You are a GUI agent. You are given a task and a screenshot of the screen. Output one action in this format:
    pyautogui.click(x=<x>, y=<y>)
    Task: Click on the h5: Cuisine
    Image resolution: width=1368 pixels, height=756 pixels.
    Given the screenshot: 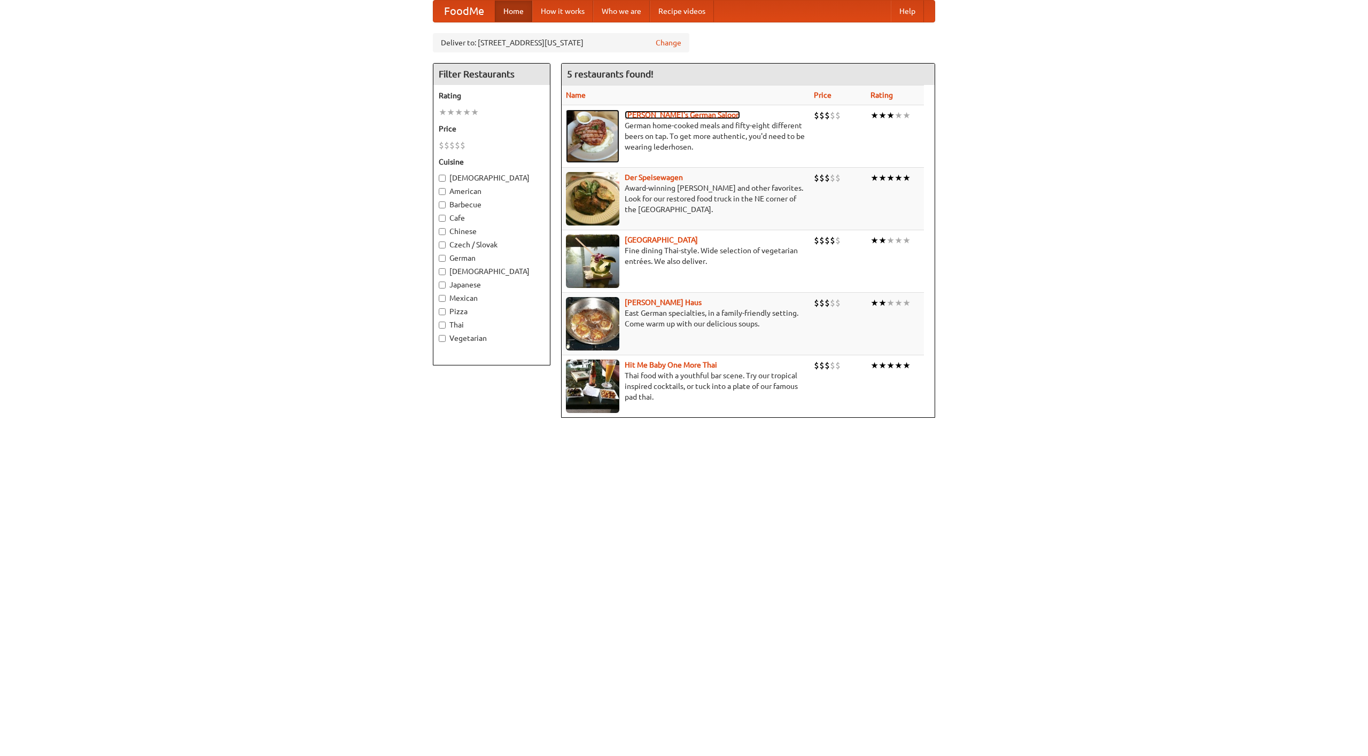 What is the action you would take?
    pyautogui.click(x=492, y=162)
    